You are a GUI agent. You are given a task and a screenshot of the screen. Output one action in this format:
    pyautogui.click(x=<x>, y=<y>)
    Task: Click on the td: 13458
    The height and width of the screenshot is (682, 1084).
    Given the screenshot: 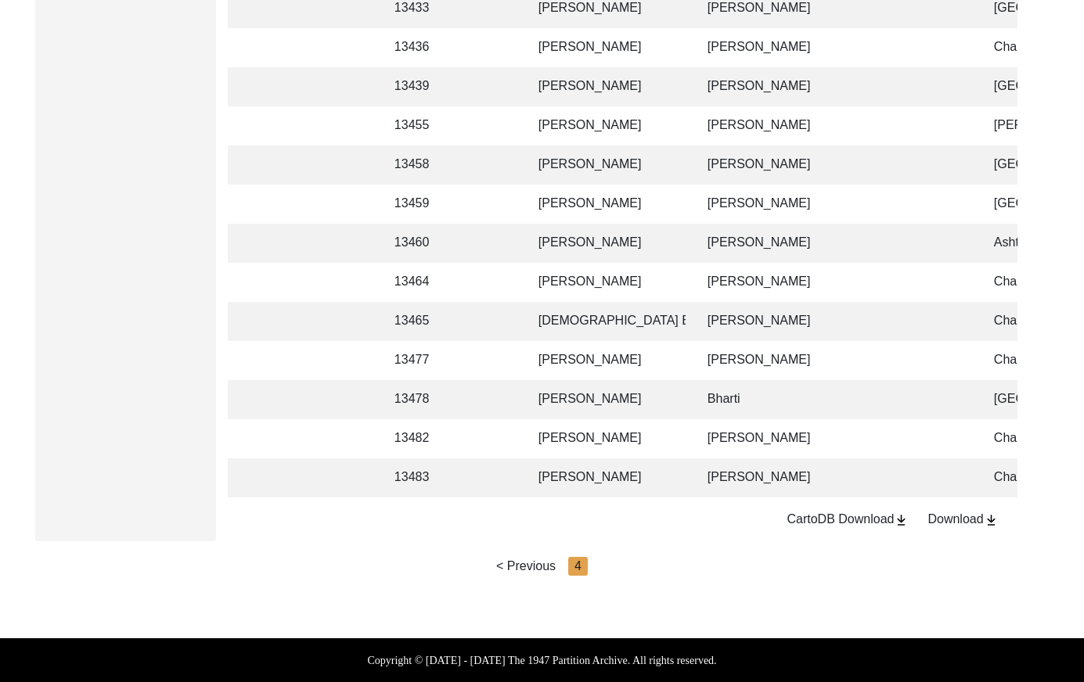 What is the action you would take?
    pyautogui.click(x=420, y=165)
    